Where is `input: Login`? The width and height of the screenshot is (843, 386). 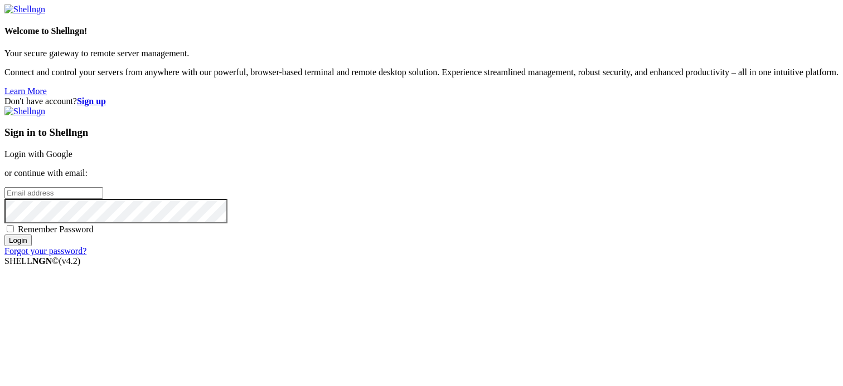
input: Login is located at coordinates (18, 240).